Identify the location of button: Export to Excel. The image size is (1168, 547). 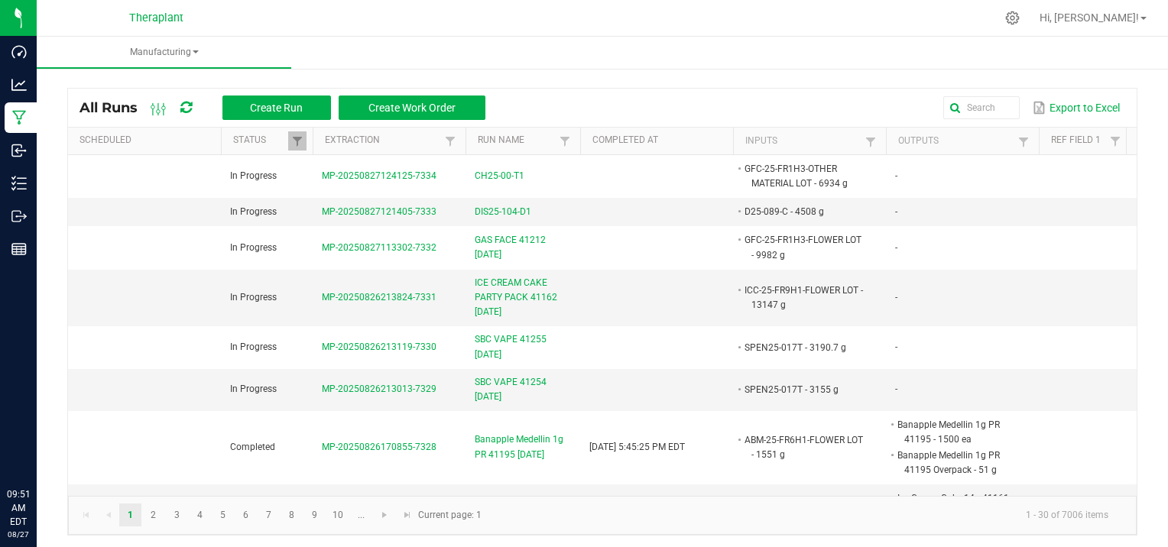
(1076, 108).